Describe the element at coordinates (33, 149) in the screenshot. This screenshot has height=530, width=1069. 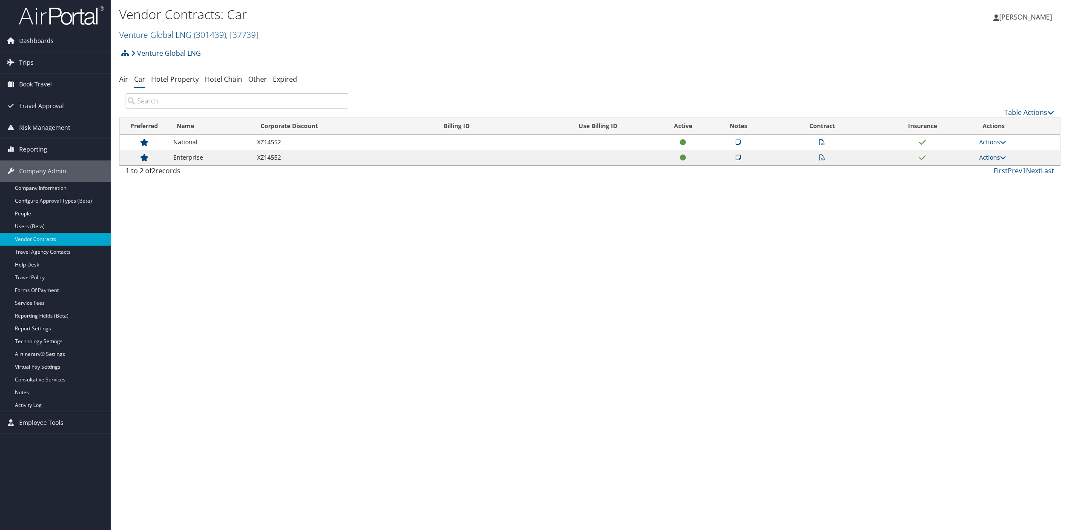
I see `span: Reporting` at that location.